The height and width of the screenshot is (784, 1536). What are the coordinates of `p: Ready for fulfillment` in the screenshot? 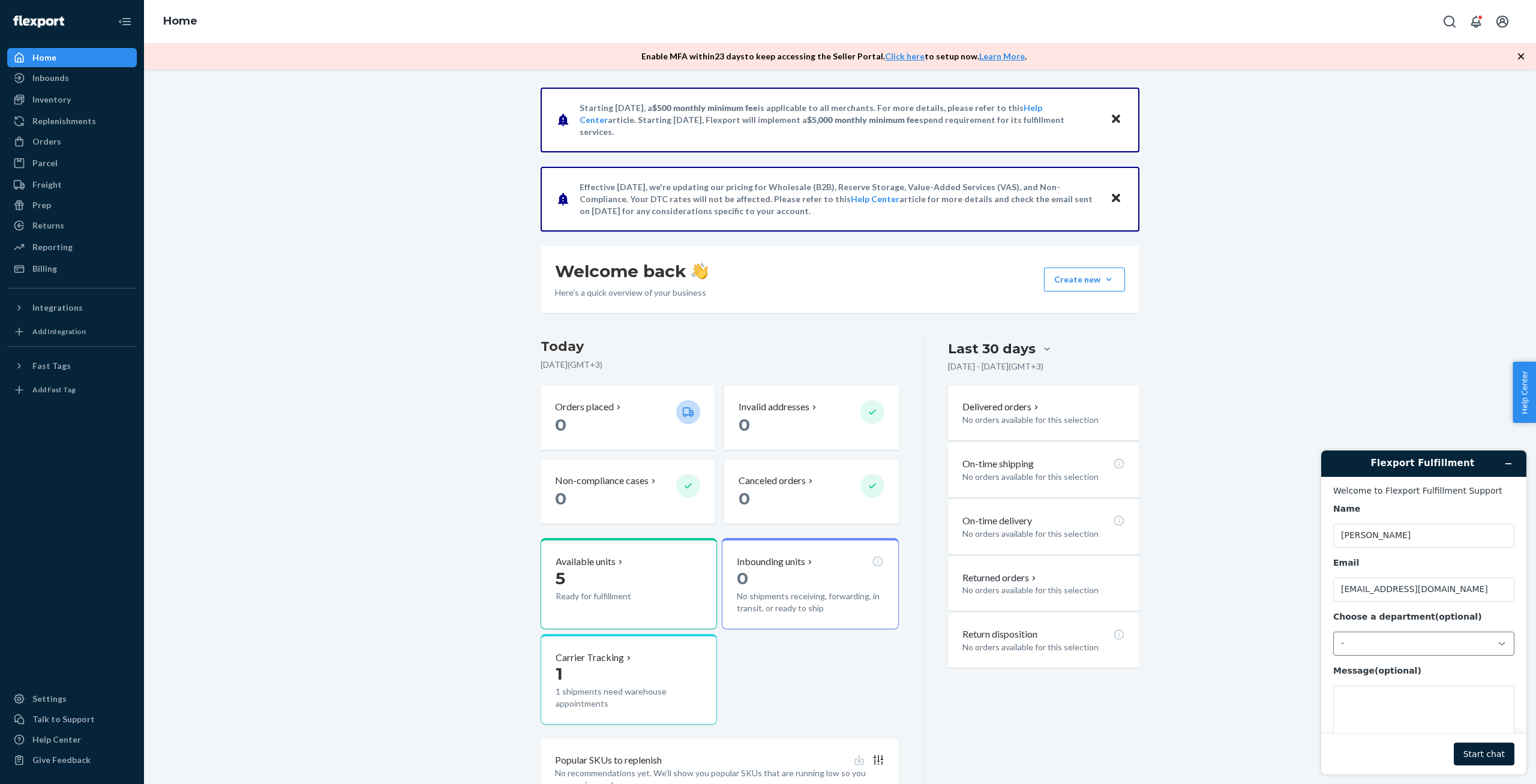 It's located at (611, 597).